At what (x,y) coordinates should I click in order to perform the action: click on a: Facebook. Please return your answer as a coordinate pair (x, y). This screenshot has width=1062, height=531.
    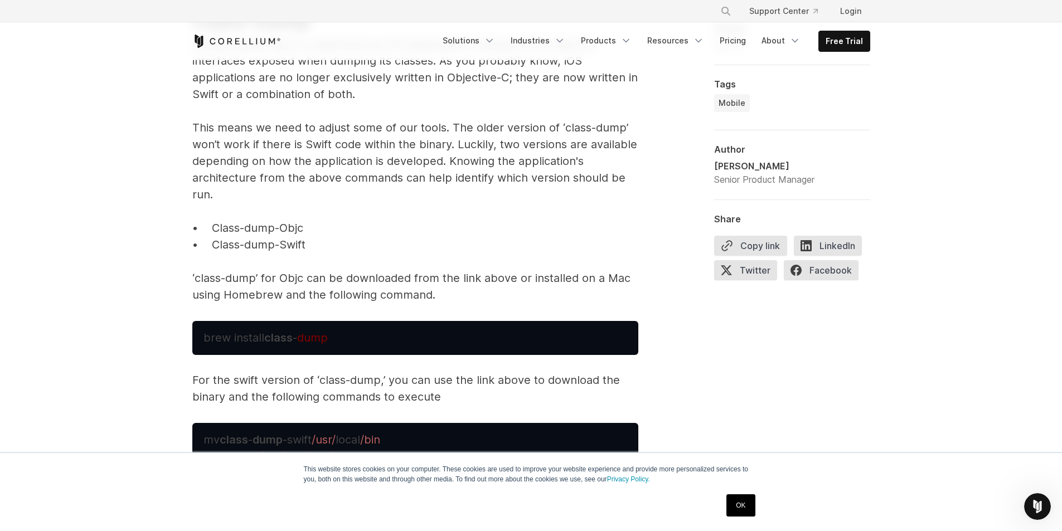
    Looking at the image, I should click on (825, 273).